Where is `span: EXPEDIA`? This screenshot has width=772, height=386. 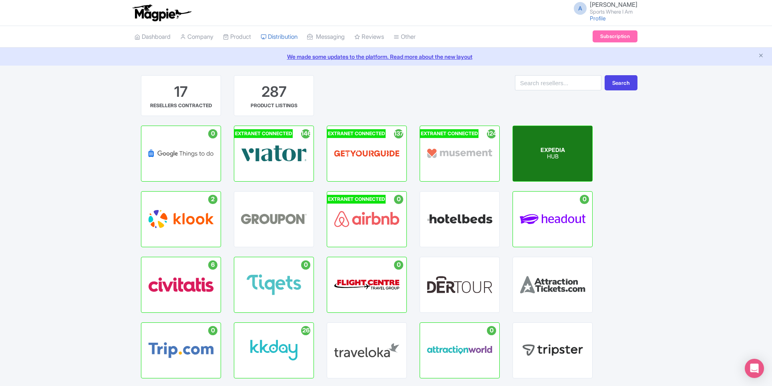 span: EXPEDIA is located at coordinates (552, 150).